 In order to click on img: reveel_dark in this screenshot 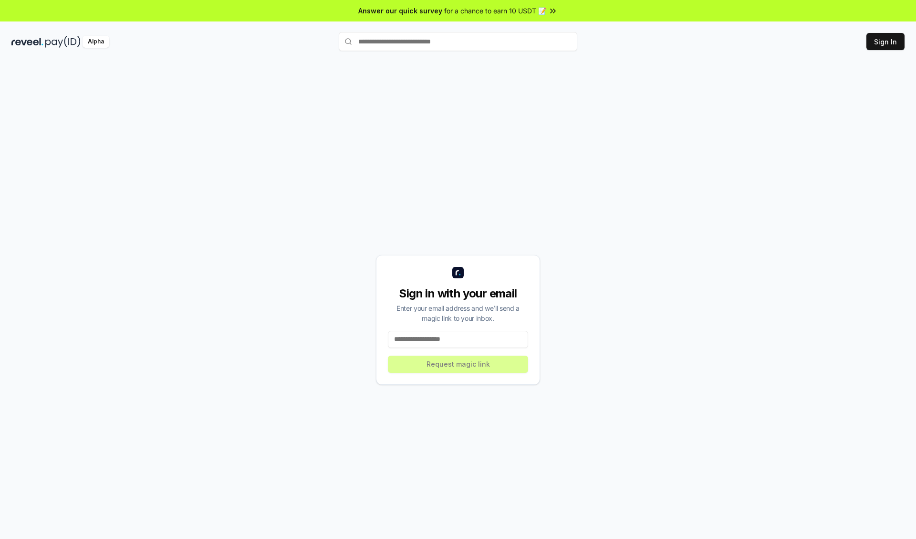, I will do `click(27, 41)`.